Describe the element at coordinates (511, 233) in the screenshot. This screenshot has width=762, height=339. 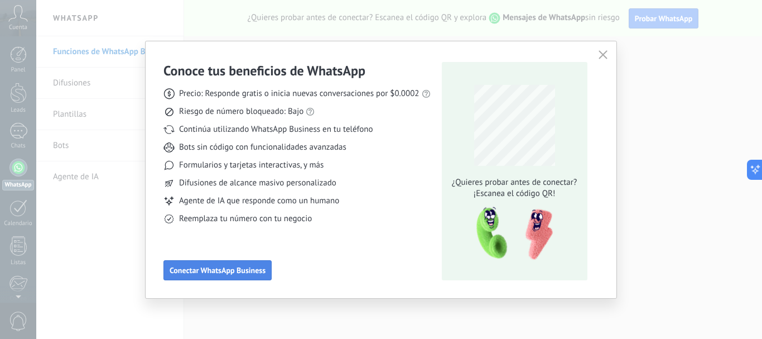
I see `img: qr-pic-1x.png` at that location.